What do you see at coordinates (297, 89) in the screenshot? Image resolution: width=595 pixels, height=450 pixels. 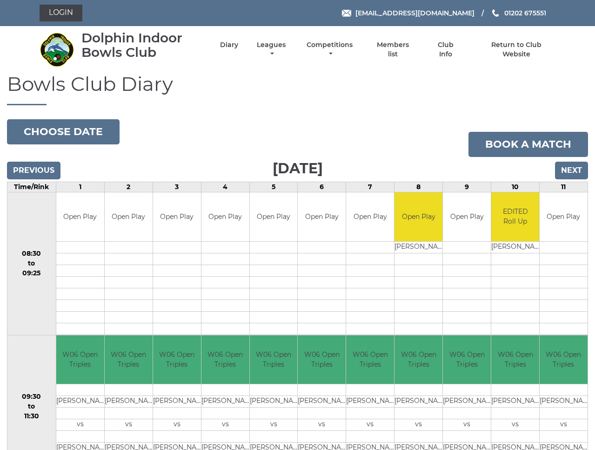 I see `h1: Bowls Club Diary` at bounding box center [297, 89].